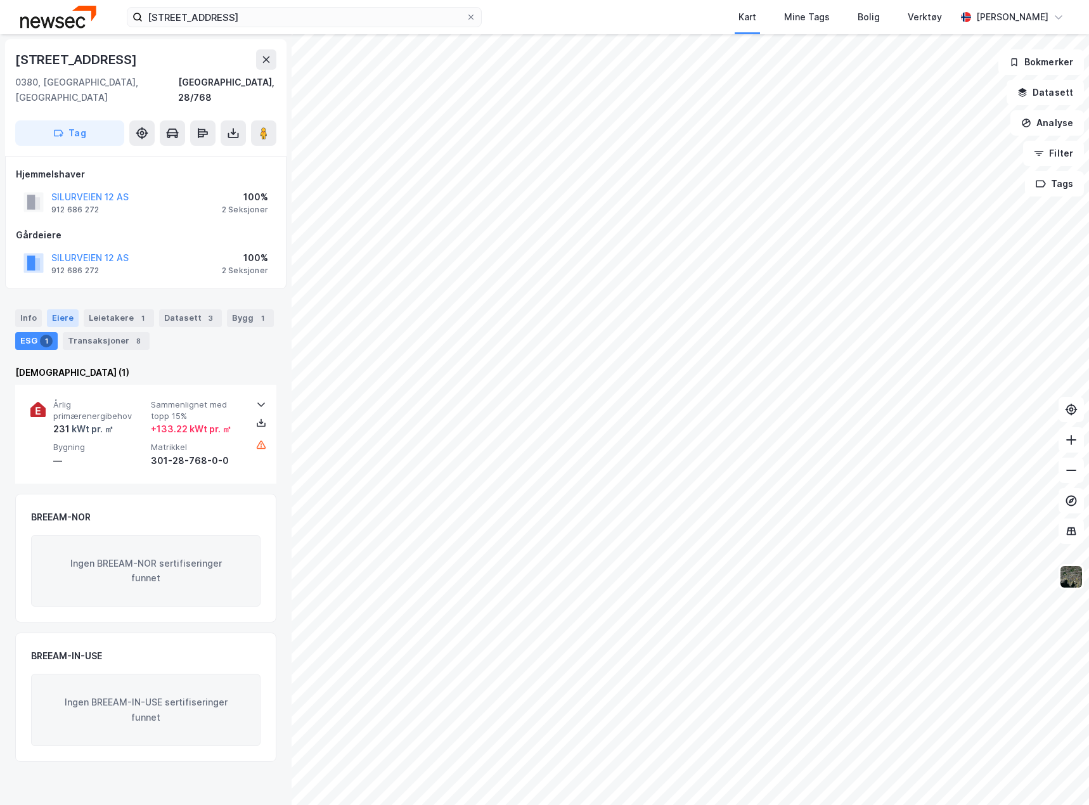 The width and height of the screenshot is (1089, 805). What do you see at coordinates (106, 341) in the screenshot?
I see `div: Transaksjoner` at bounding box center [106, 341].